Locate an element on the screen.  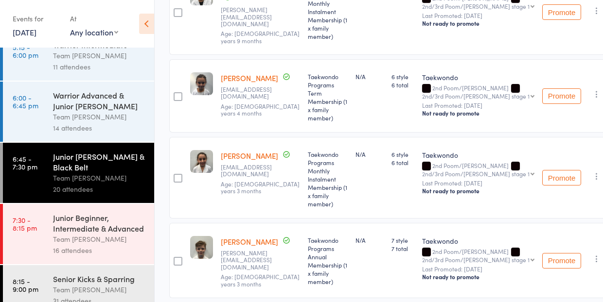
div: 16 attendees is located at coordinates (99, 250).